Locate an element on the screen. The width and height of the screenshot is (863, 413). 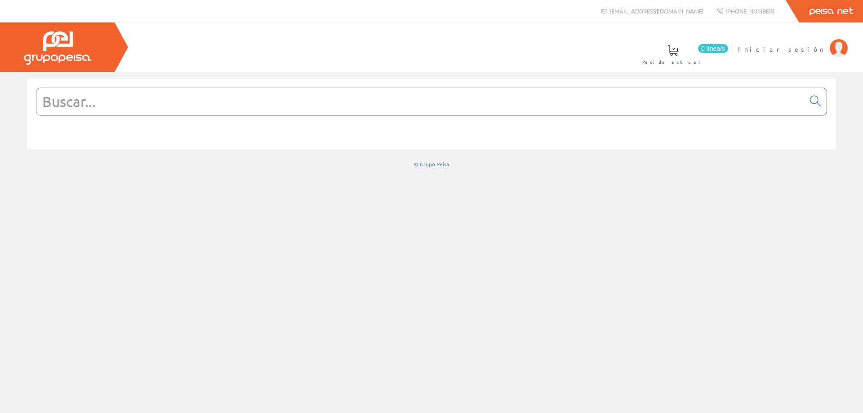
div: © Grupo Peisa is located at coordinates (432, 164).